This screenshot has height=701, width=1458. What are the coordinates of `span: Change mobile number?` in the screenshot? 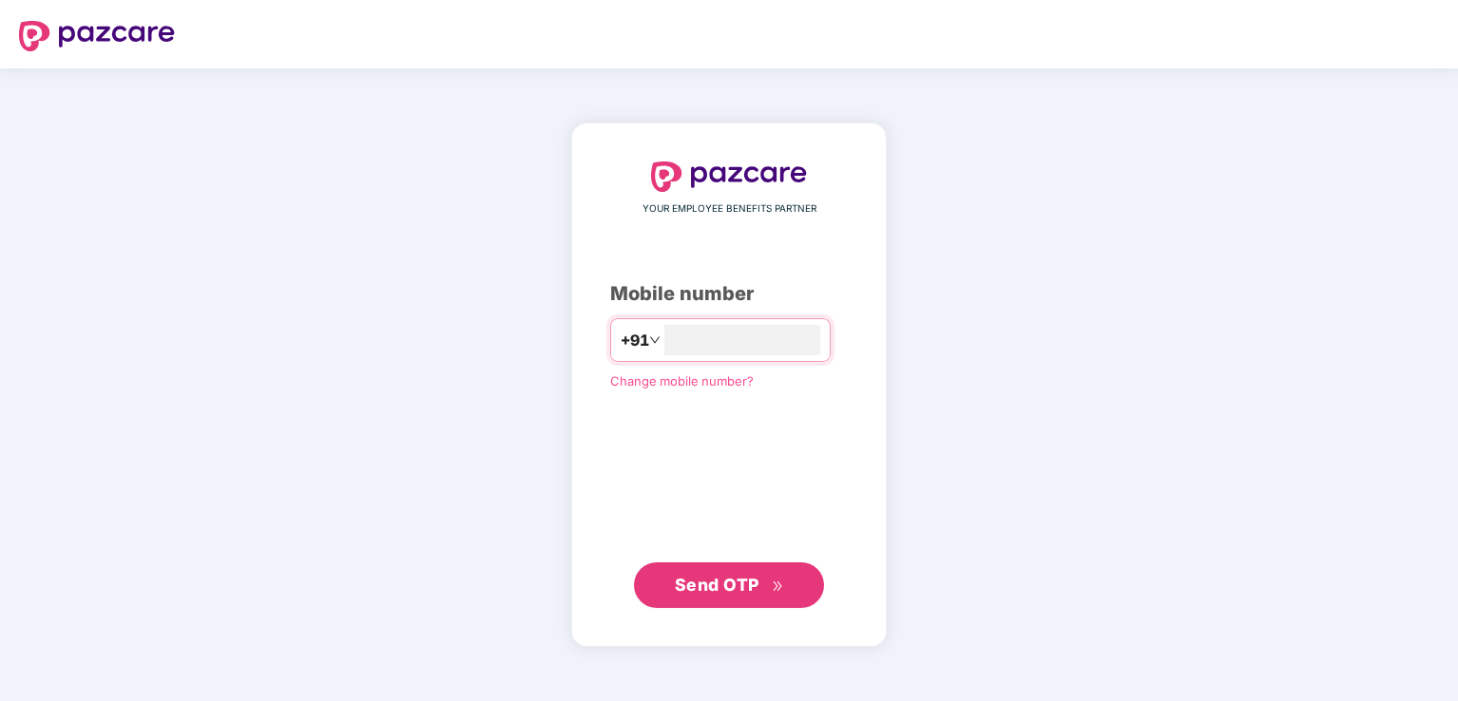 It's located at (681, 381).